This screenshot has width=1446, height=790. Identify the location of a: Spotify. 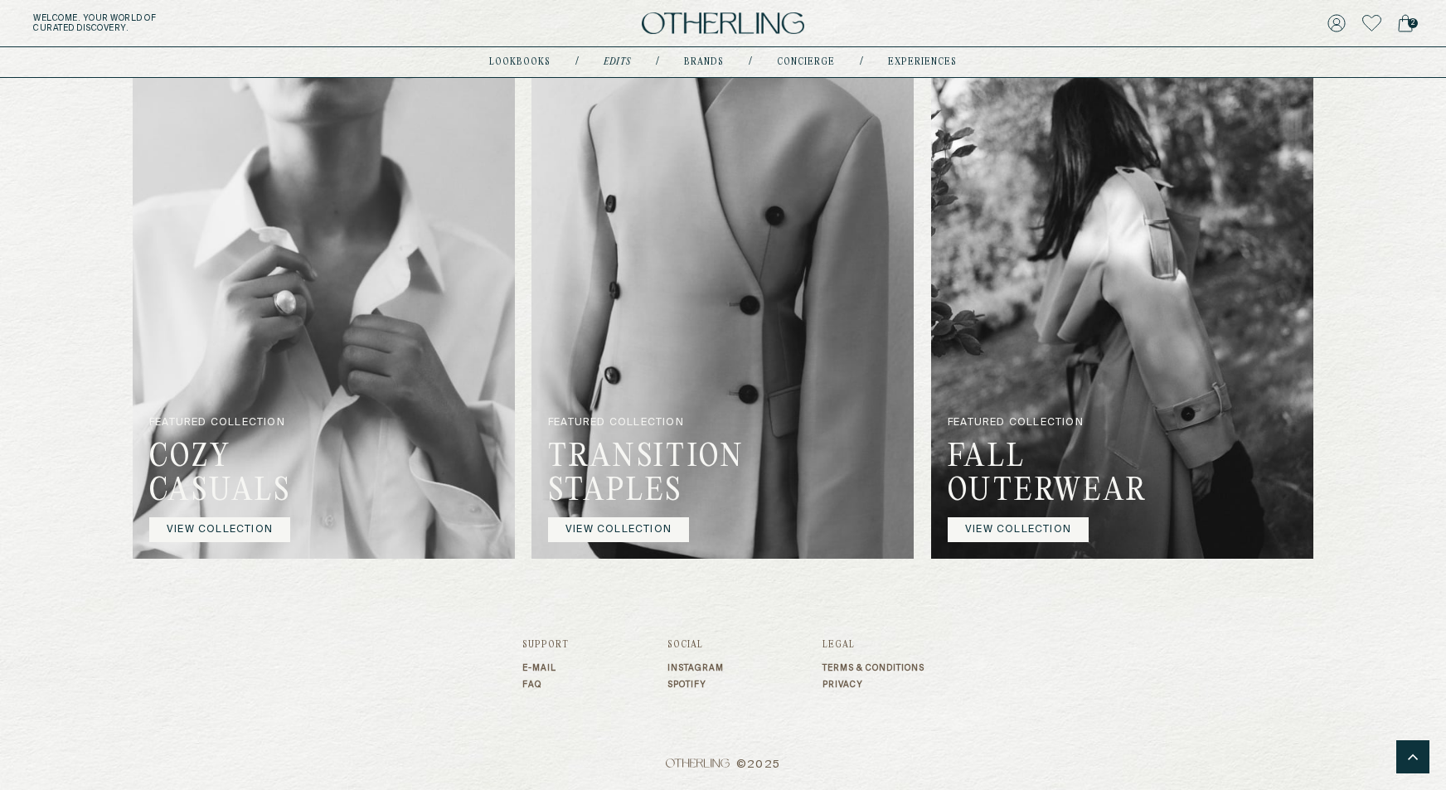
(696, 685).